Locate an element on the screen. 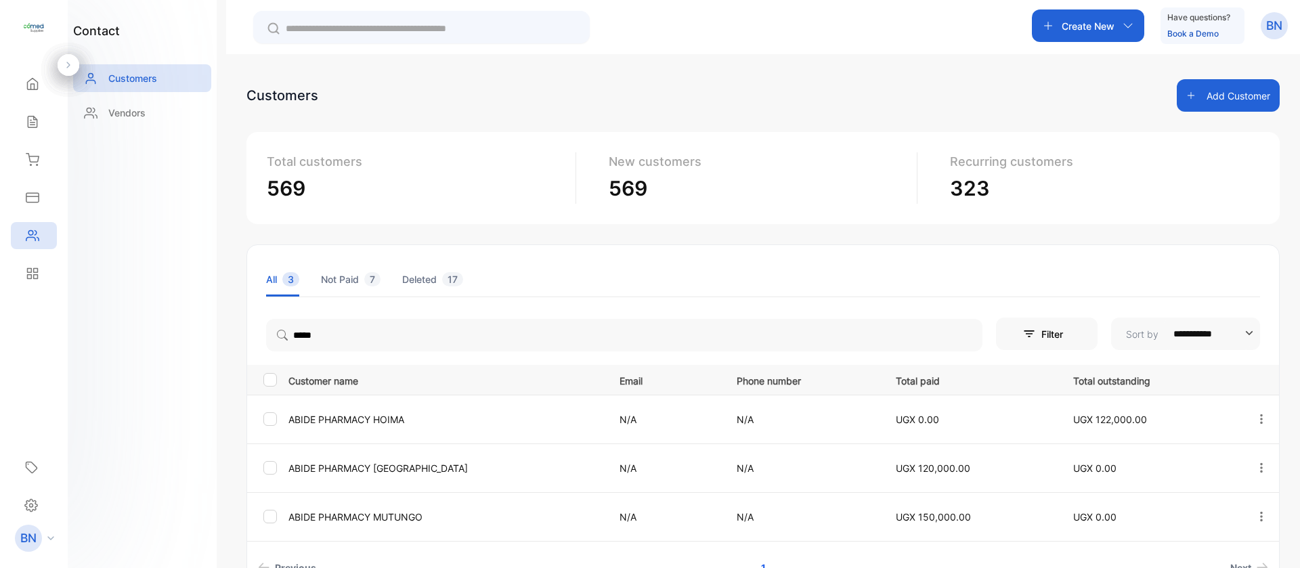 The width and height of the screenshot is (1300, 568). p: New customers is located at coordinates (758, 161).